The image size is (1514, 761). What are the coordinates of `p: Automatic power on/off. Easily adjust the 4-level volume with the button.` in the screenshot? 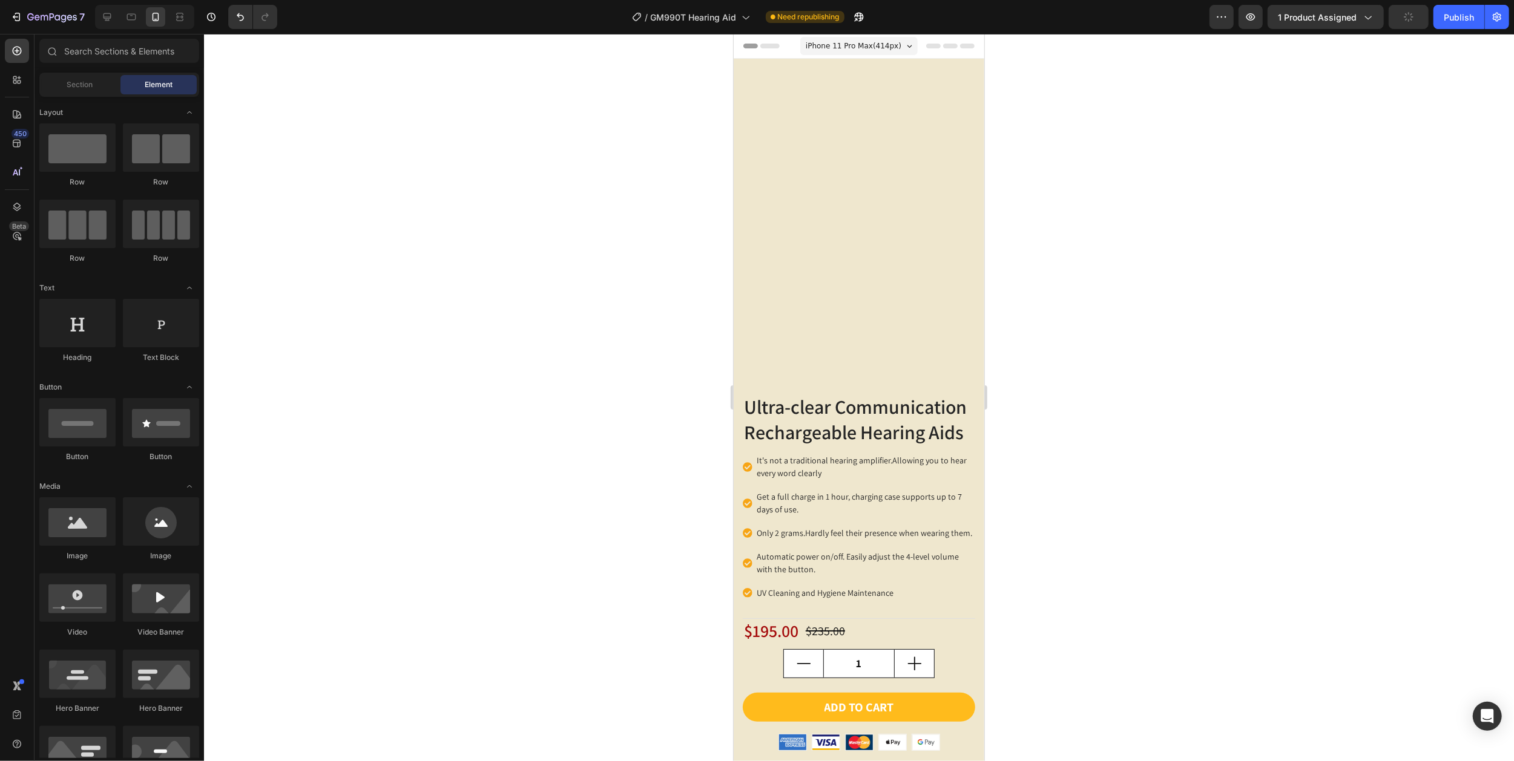 It's located at (131, 530).